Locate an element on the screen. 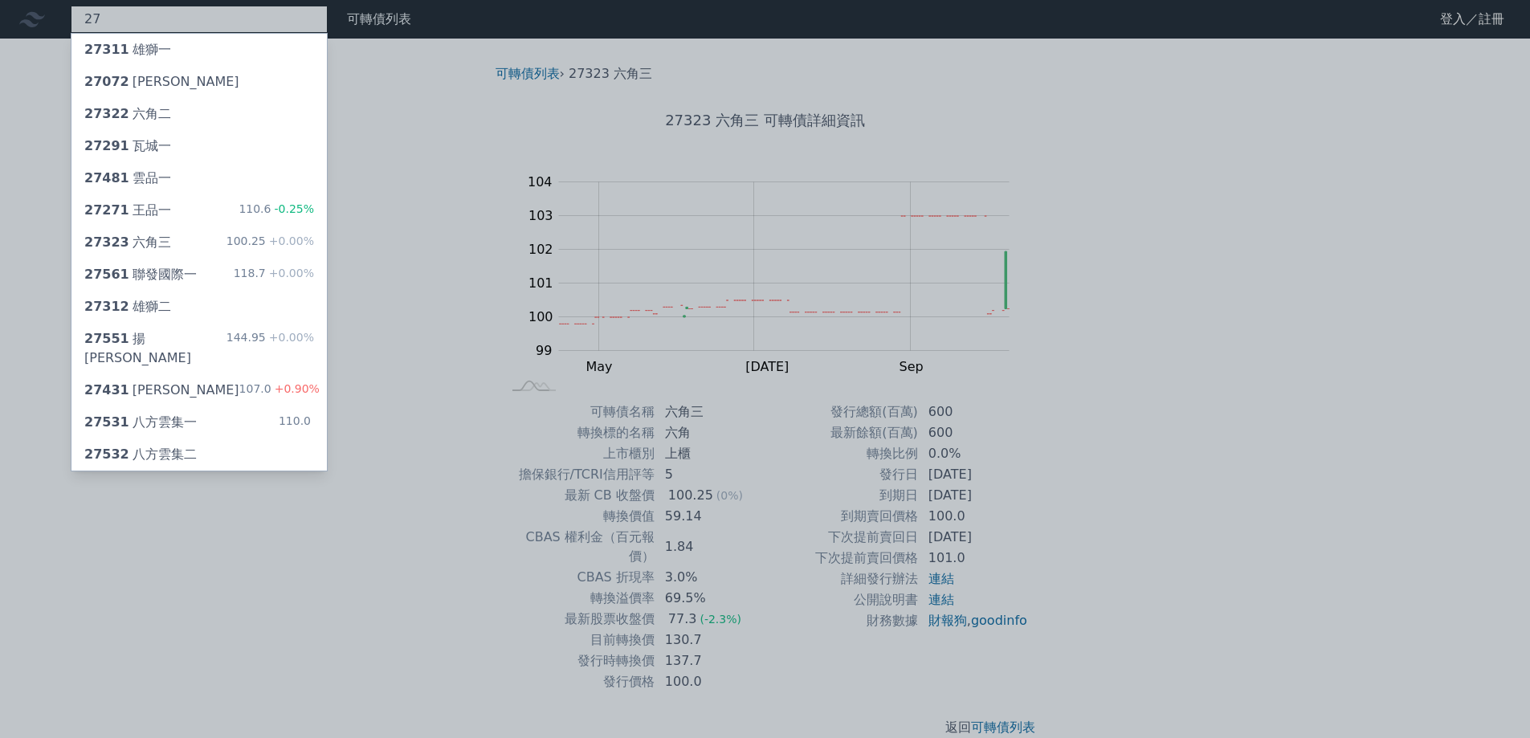 Image resolution: width=1530 pixels, height=738 pixels. div: 瓦城一 is located at coordinates (128, 146).